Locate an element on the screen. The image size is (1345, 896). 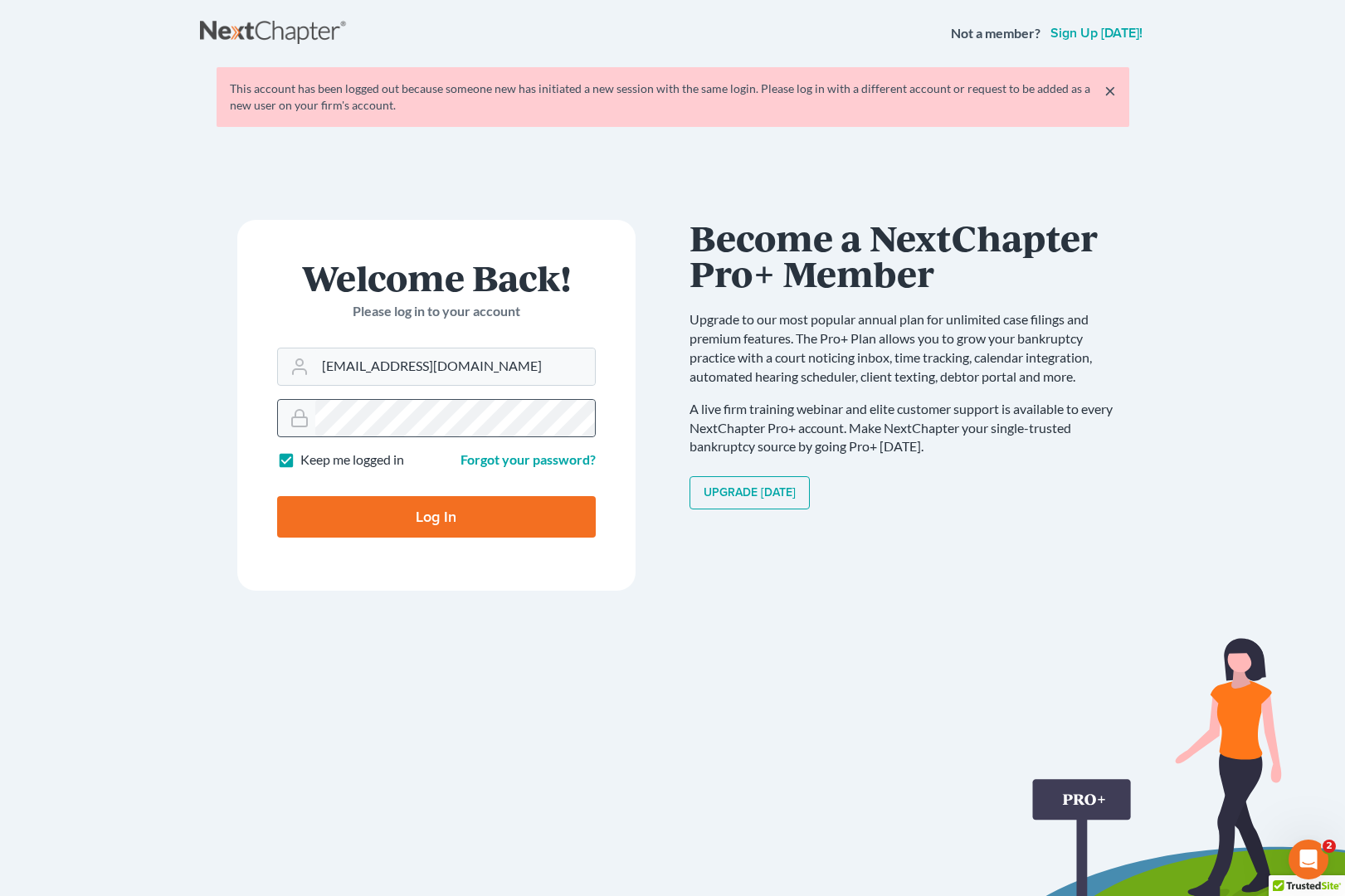
span: 2 is located at coordinates (1329, 846).